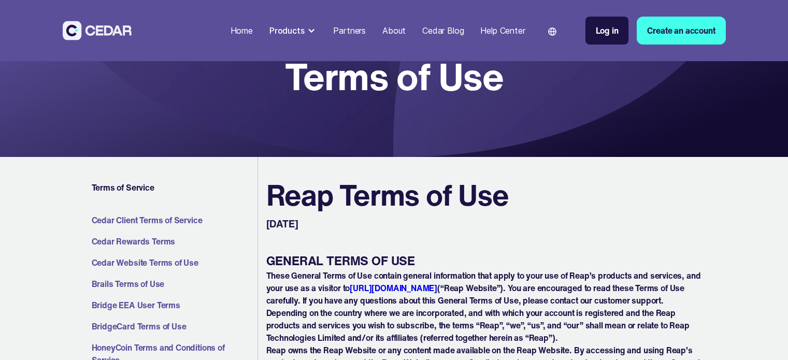  I want to click on h6: GENERAL TERMS OF USE, so click(486, 261).